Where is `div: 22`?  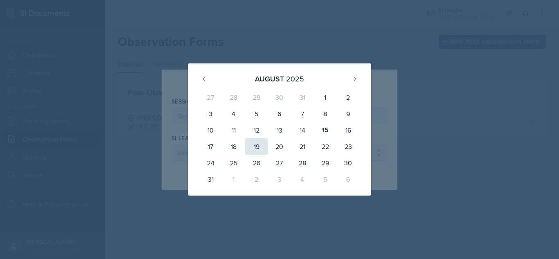 div: 22 is located at coordinates (325, 147).